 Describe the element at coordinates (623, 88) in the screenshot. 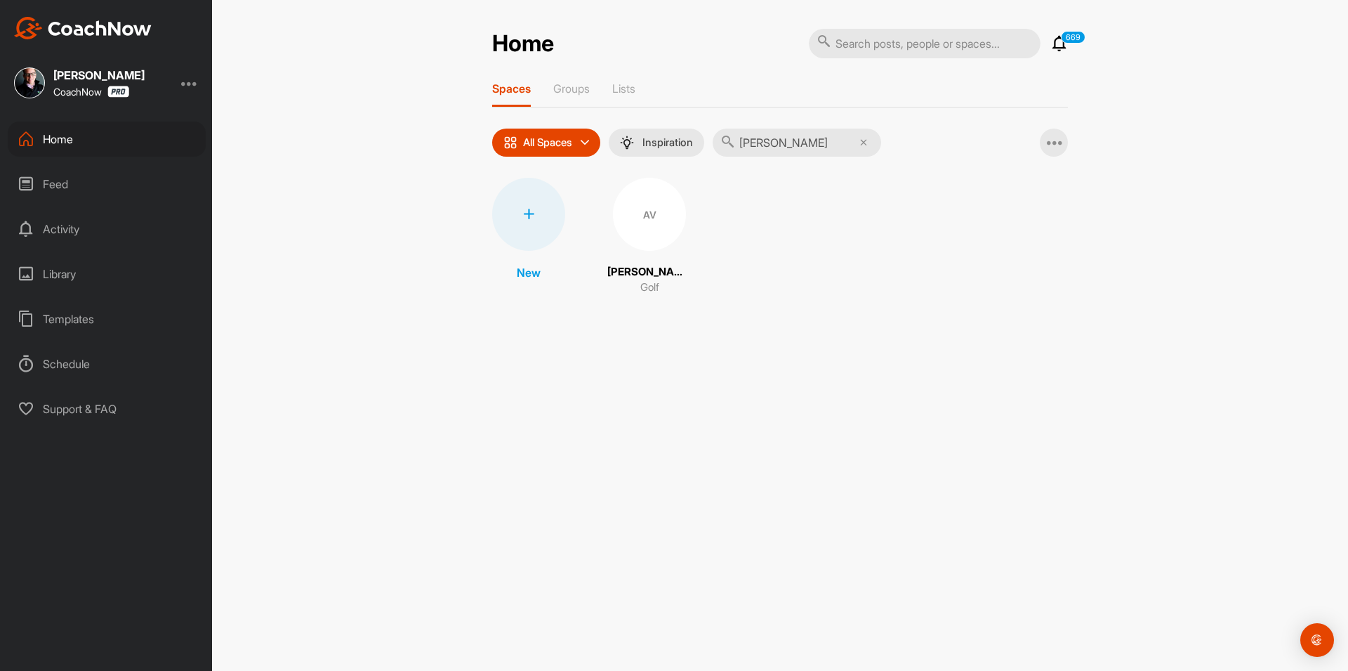

I see `p: Lists` at that location.